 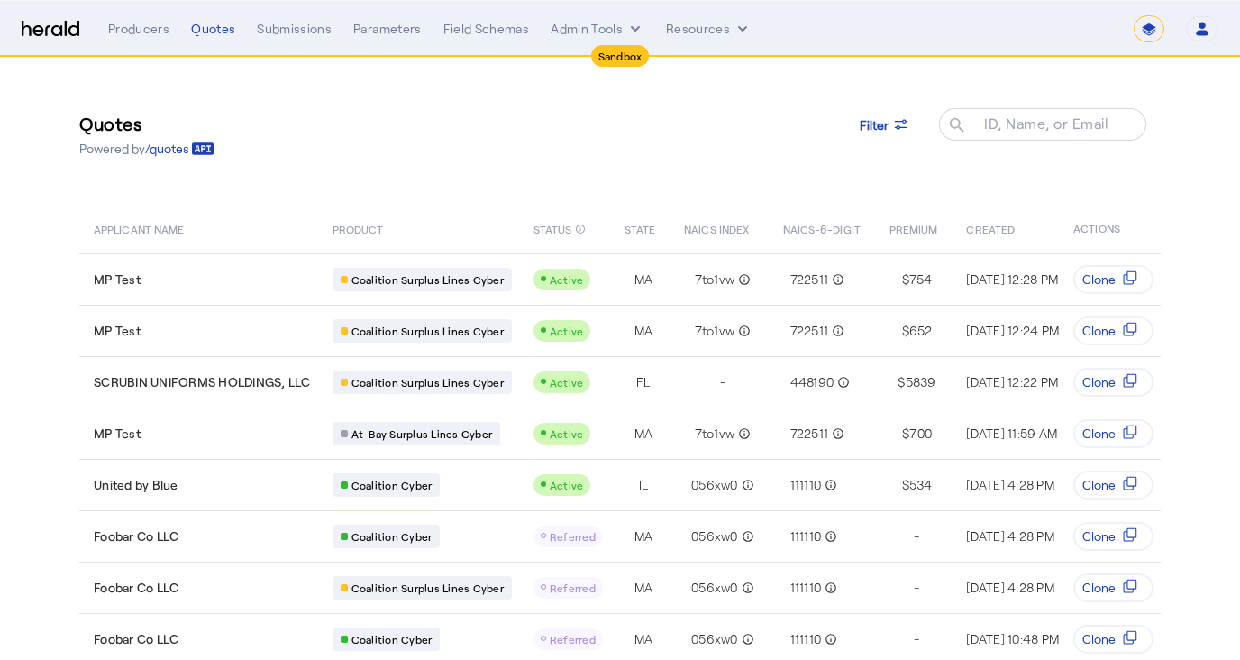 I want to click on img: Herald Logo, so click(x=50, y=29).